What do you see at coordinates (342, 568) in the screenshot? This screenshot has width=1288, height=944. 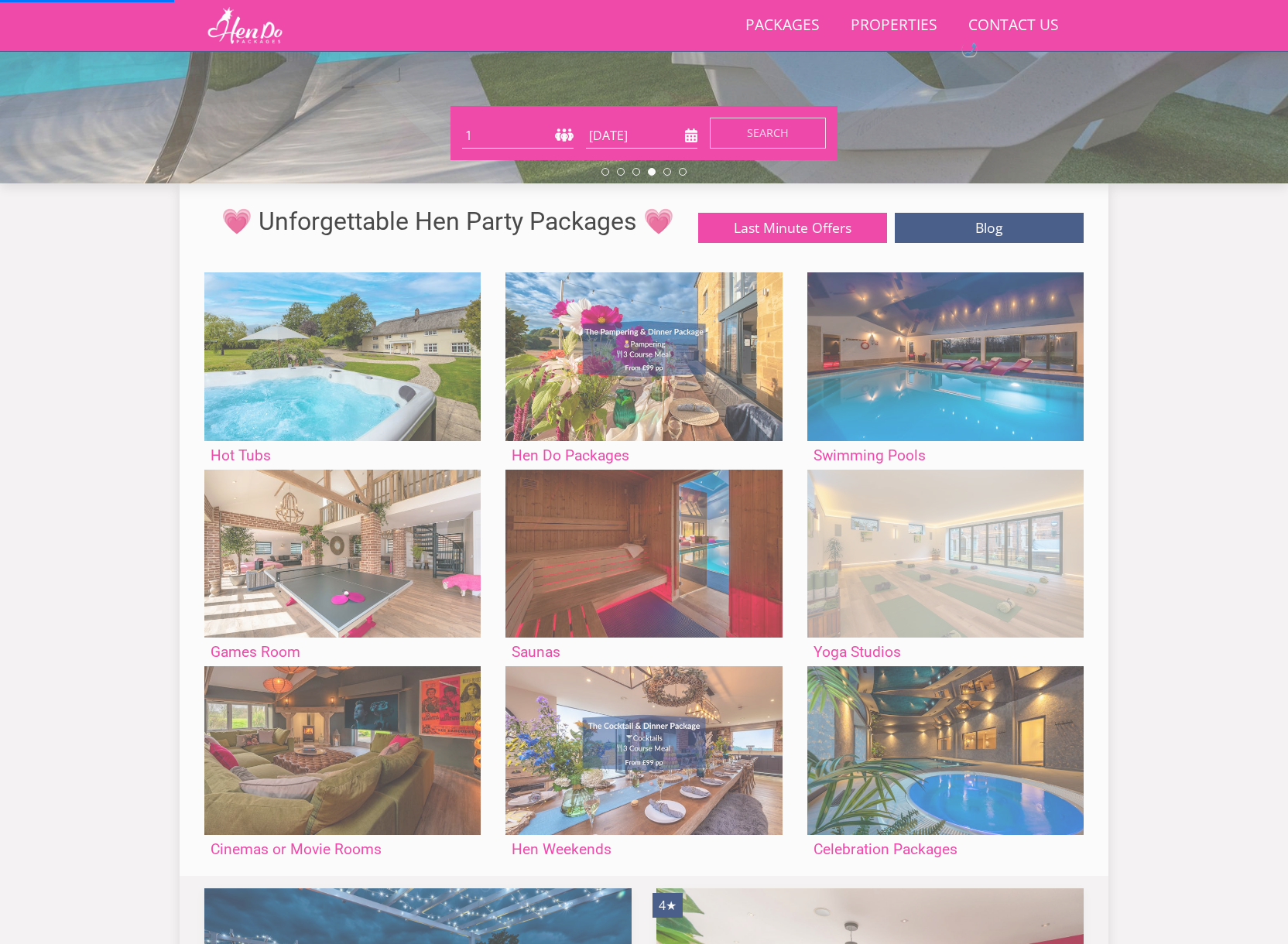 I see `a: 'Games Room' - Large Group Accommodation Holiday Ideas Games Room` at bounding box center [342, 568].